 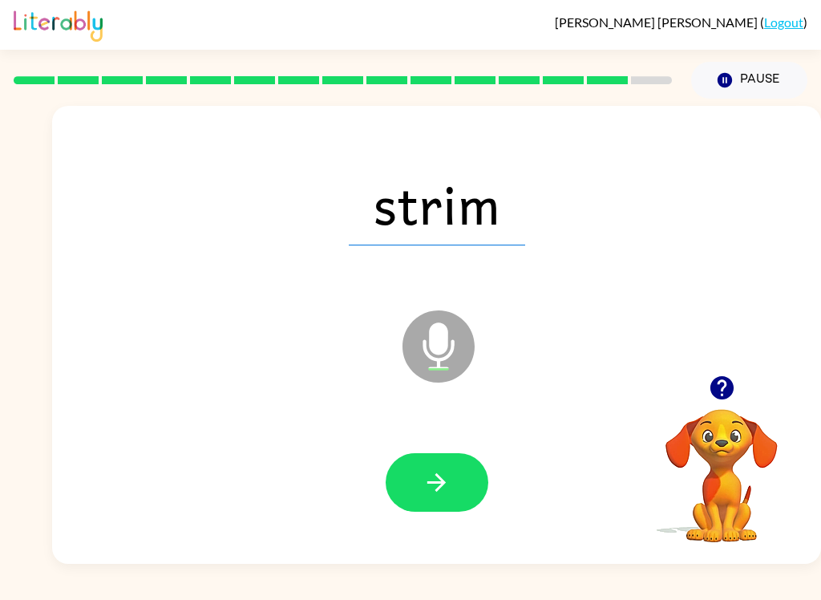 What do you see at coordinates (783, 22) in the screenshot?
I see `a: Logout` at bounding box center [783, 22].